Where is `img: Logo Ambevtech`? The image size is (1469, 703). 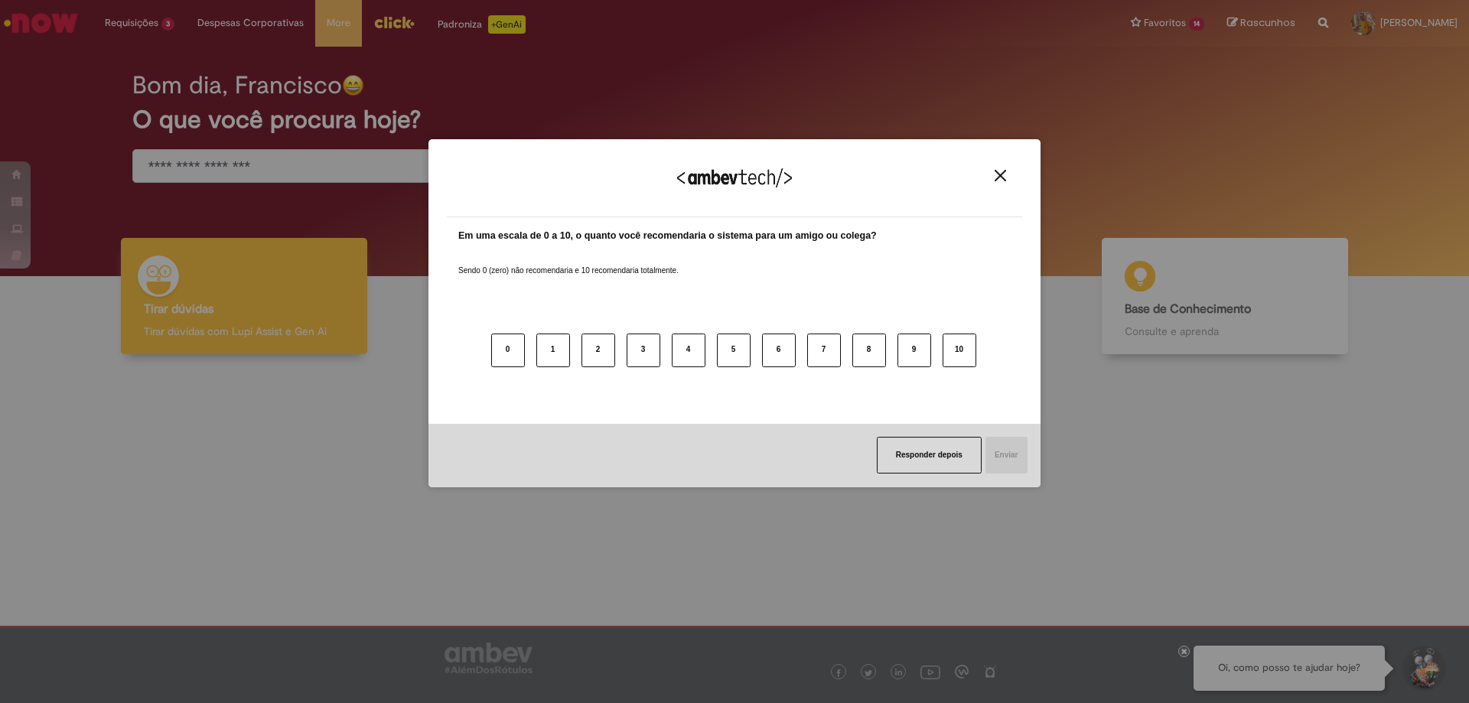
img: Logo Ambevtech is located at coordinates (734, 177).